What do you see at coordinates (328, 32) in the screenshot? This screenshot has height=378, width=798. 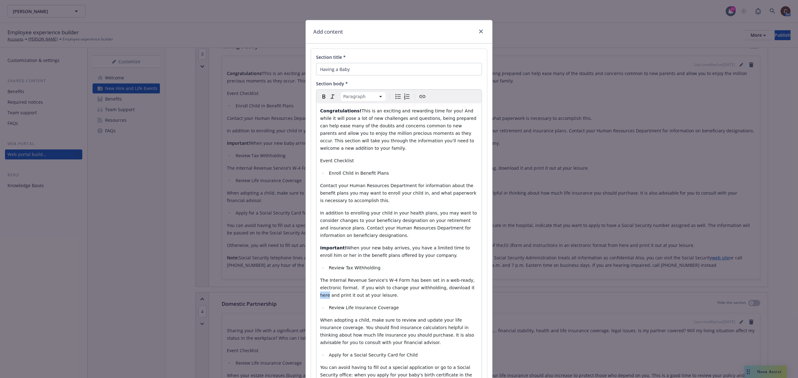 I see `h1: Add content` at bounding box center [328, 32].